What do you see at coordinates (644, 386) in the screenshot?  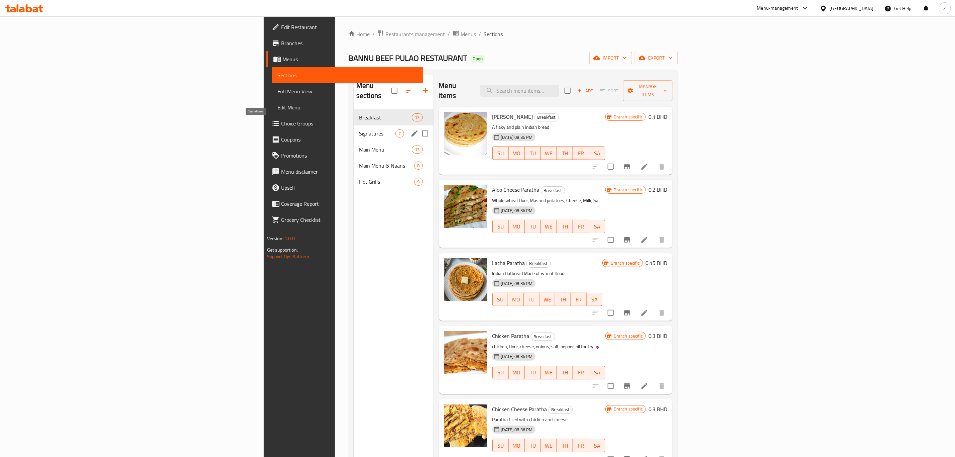 I see `a: Edit menu item` at bounding box center [644, 386].